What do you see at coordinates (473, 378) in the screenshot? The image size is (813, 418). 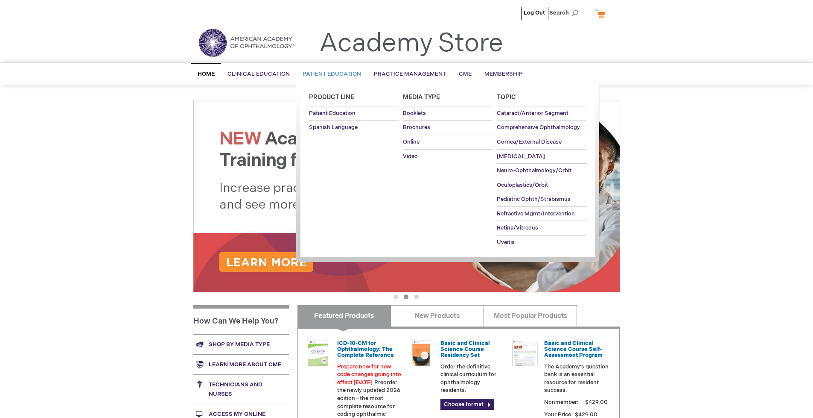 I see `p: Order the definitive clinical curriculum for ophthalmology residents.` at bounding box center [473, 378].